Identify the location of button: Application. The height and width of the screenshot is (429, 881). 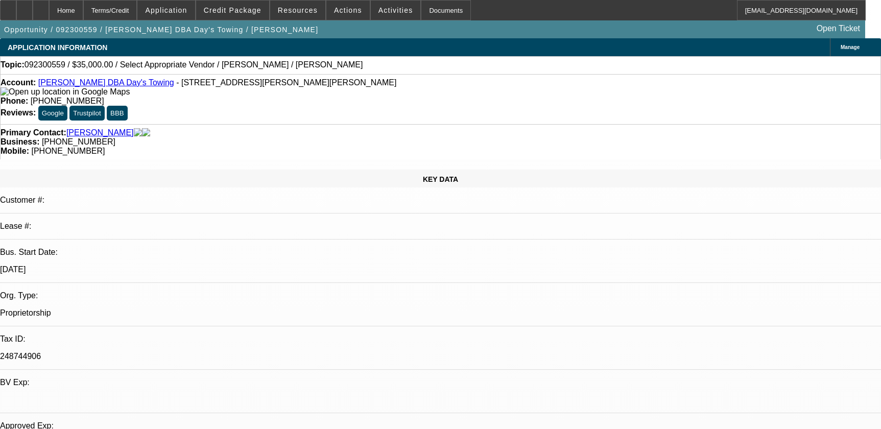
(166, 10).